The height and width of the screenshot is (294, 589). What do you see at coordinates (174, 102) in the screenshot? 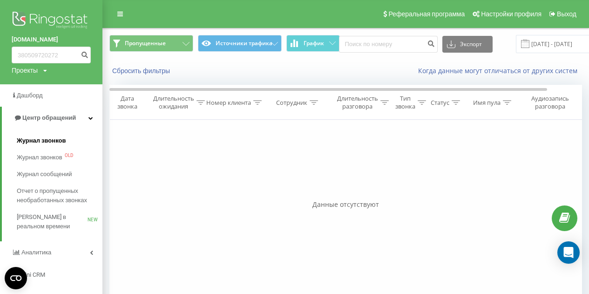
I see `div: Длительность ожидания` at bounding box center [174, 102].